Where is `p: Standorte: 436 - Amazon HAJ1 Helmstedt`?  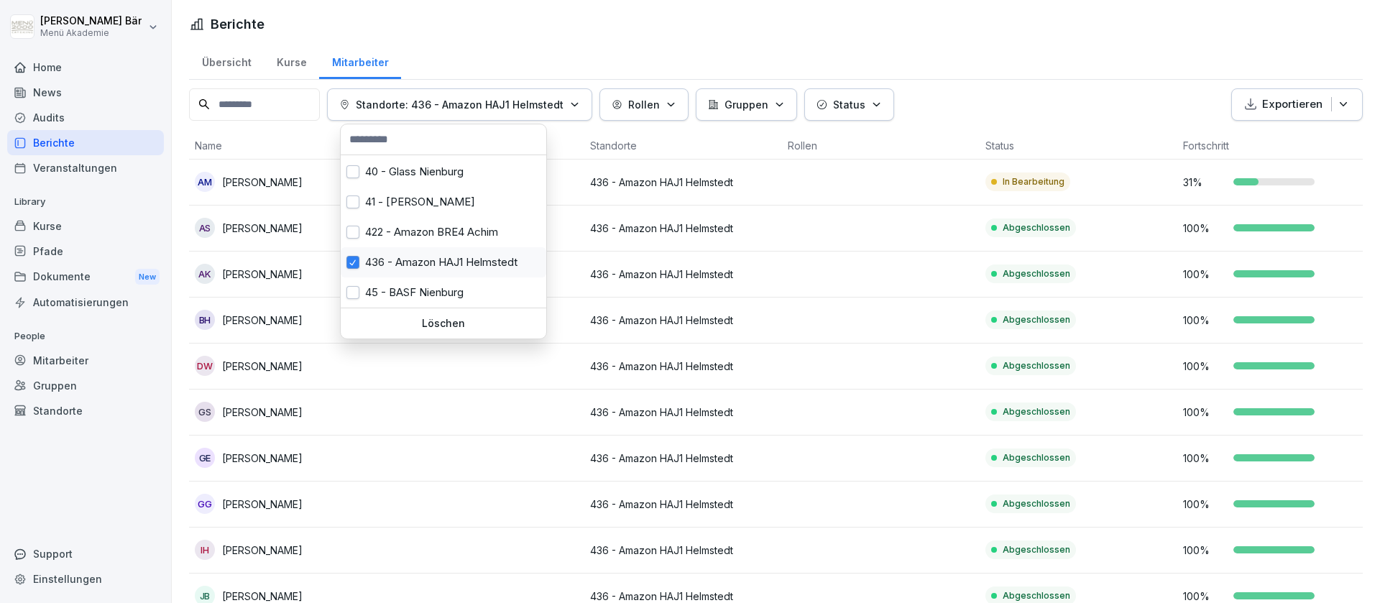 p: Standorte: 436 - Amazon HAJ1 Helmstedt is located at coordinates (459, 104).